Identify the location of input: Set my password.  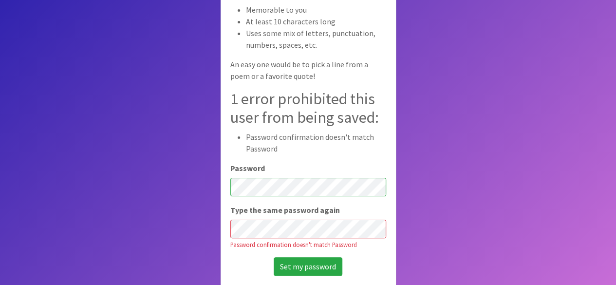
(308, 266).